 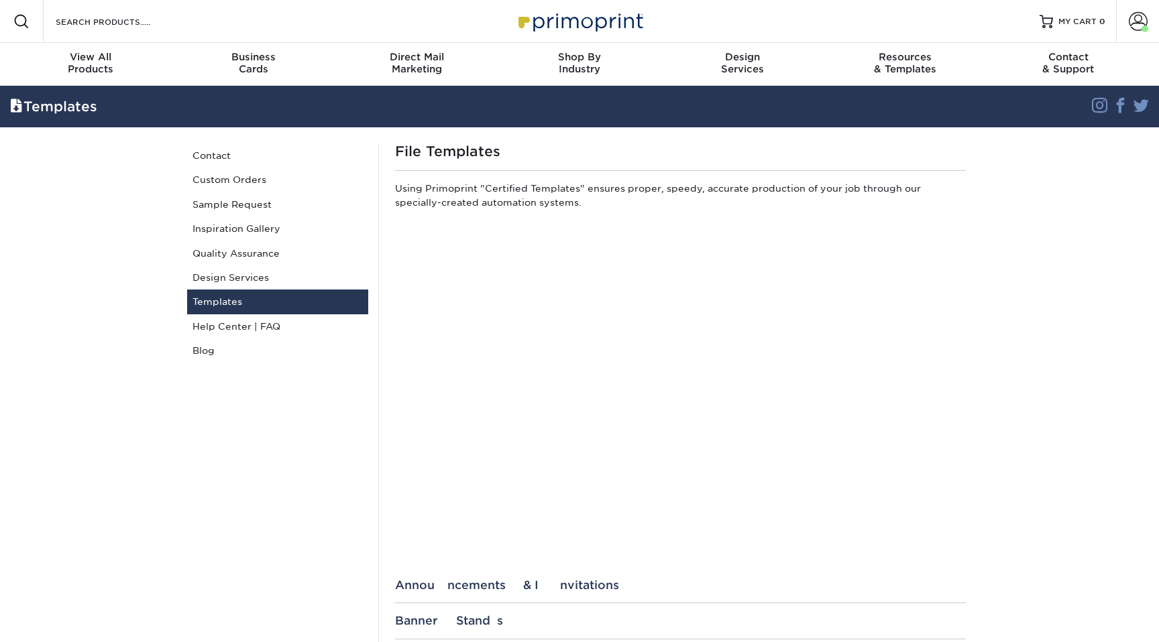 I want to click on span: Shop By, so click(x=579, y=57).